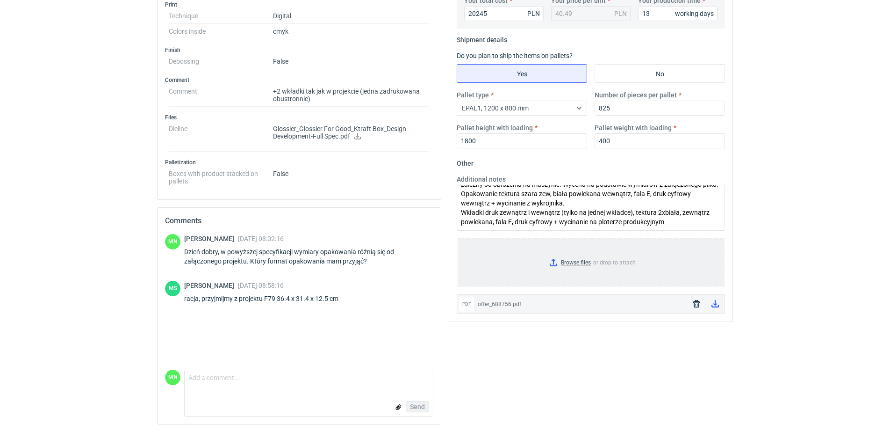  What do you see at coordinates (522, 73) in the screenshot?
I see `label: Yes` at bounding box center [522, 73].